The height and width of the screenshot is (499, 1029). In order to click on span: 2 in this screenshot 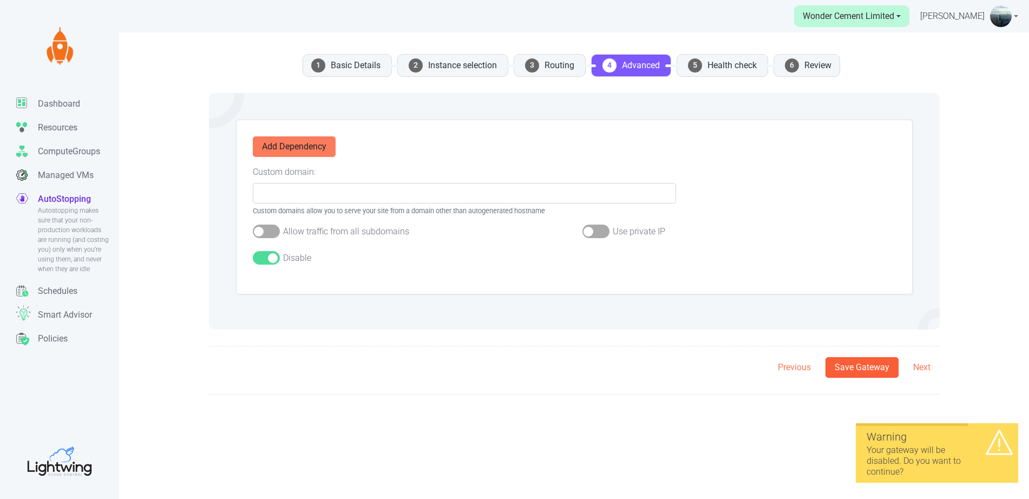, I will do `click(416, 66)`.